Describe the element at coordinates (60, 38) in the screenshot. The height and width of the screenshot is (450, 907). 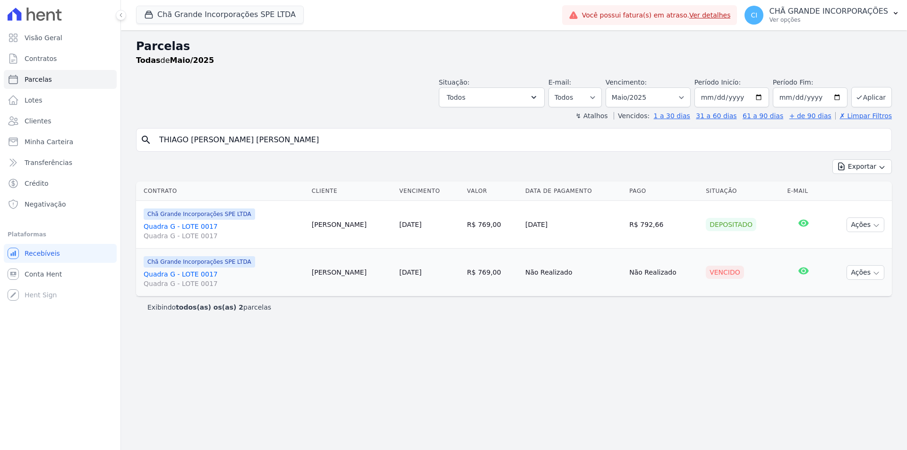
I see `a: Visão Geral` at that location.